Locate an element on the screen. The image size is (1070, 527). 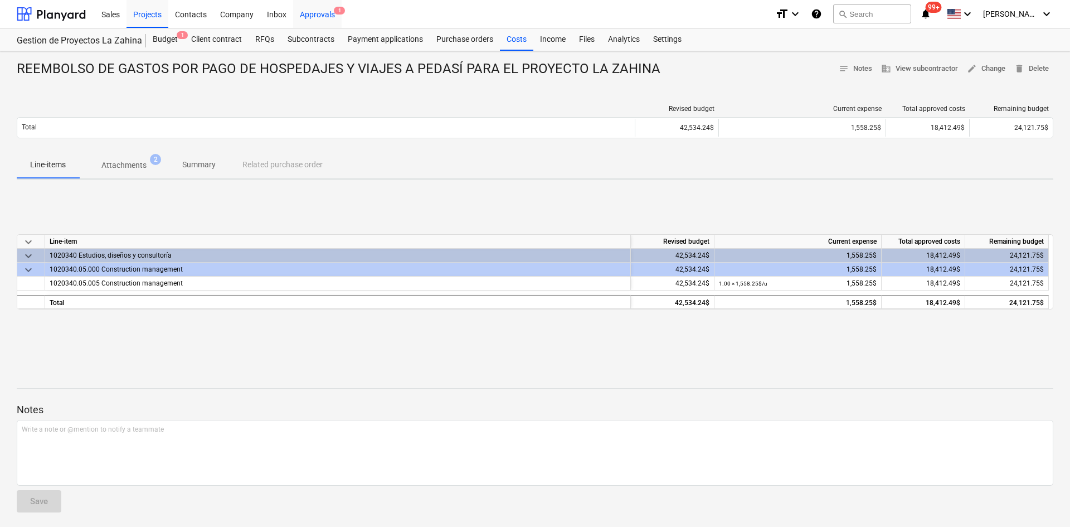
div: Subcontracts is located at coordinates (311, 40).